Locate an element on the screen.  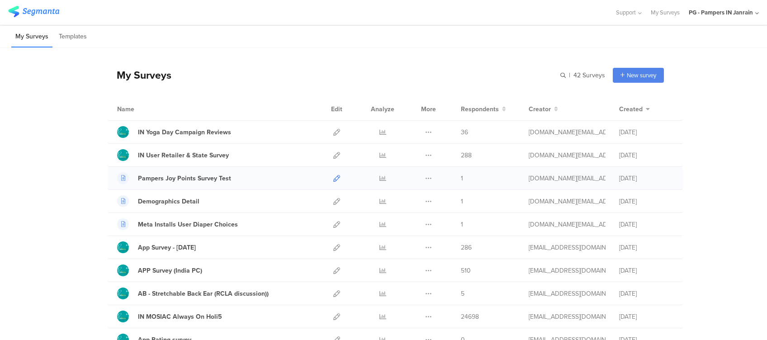
button: Creator is located at coordinates (543, 109).